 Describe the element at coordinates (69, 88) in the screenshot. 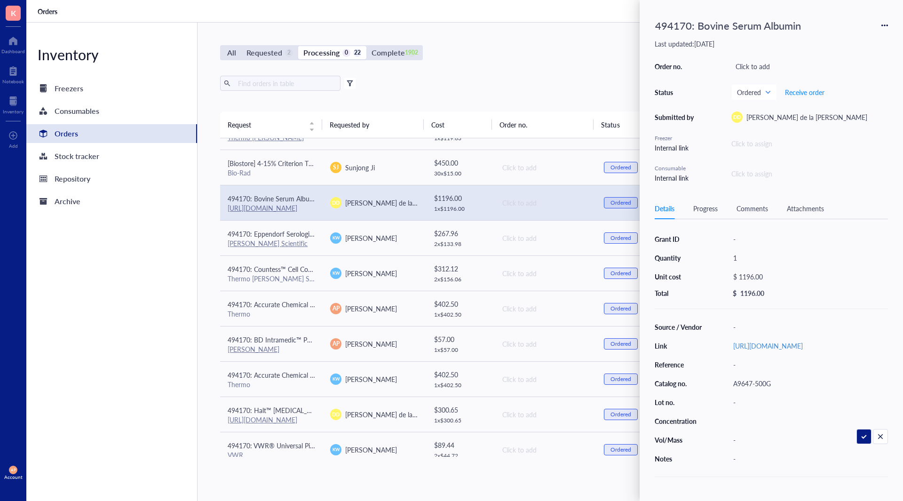

I see `div: Freezers` at that location.